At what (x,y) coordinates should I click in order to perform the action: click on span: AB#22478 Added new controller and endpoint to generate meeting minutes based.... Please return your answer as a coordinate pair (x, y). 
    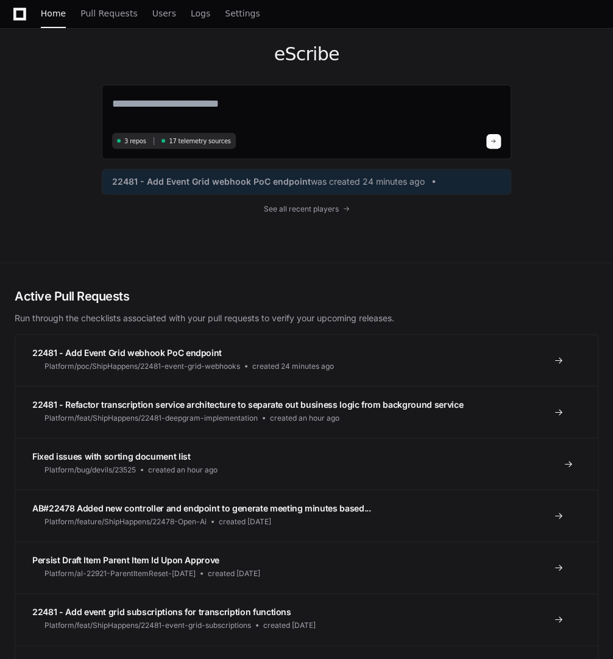
    Looking at the image, I should click on (201, 508).